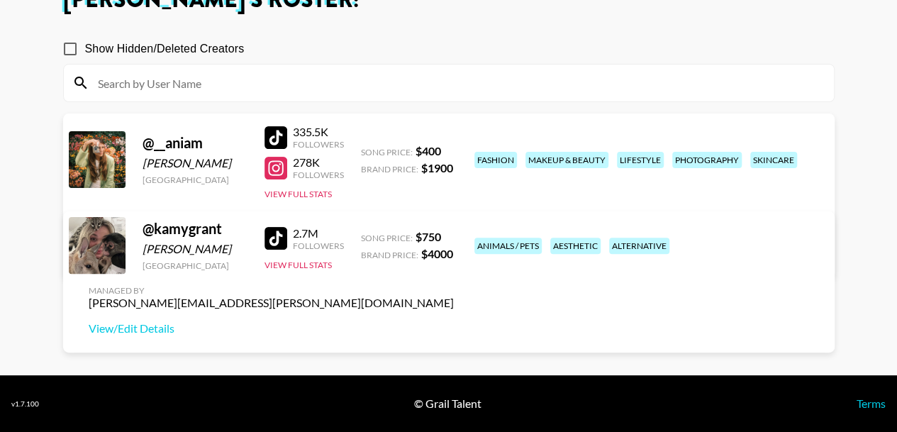 The image size is (897, 432). I want to click on div: Managed By, so click(271, 290).